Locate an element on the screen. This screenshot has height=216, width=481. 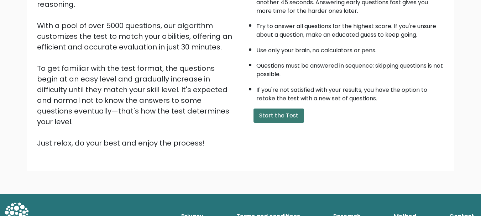
li: Questions must be answered in sequence; skipping questions is not possible. is located at coordinates (350, 68).